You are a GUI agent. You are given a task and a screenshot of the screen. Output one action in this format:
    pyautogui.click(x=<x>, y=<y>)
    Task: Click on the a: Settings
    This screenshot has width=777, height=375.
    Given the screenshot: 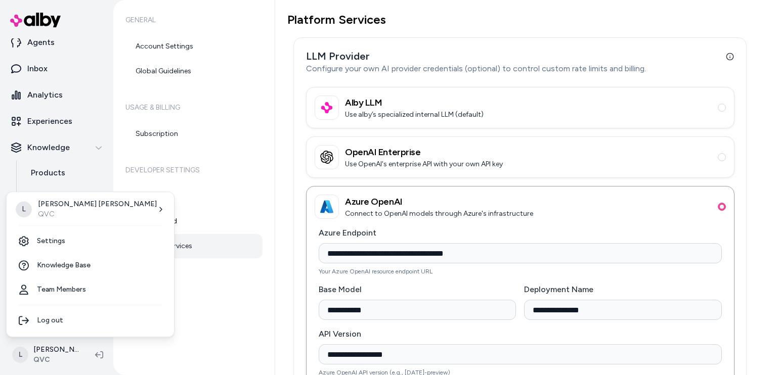 What is the action you would take?
    pyautogui.click(x=90, y=241)
    